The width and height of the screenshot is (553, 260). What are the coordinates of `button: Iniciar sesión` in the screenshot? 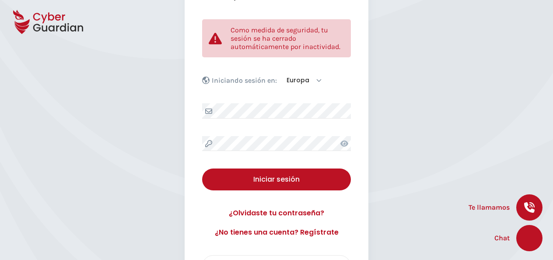 It's located at (276, 179).